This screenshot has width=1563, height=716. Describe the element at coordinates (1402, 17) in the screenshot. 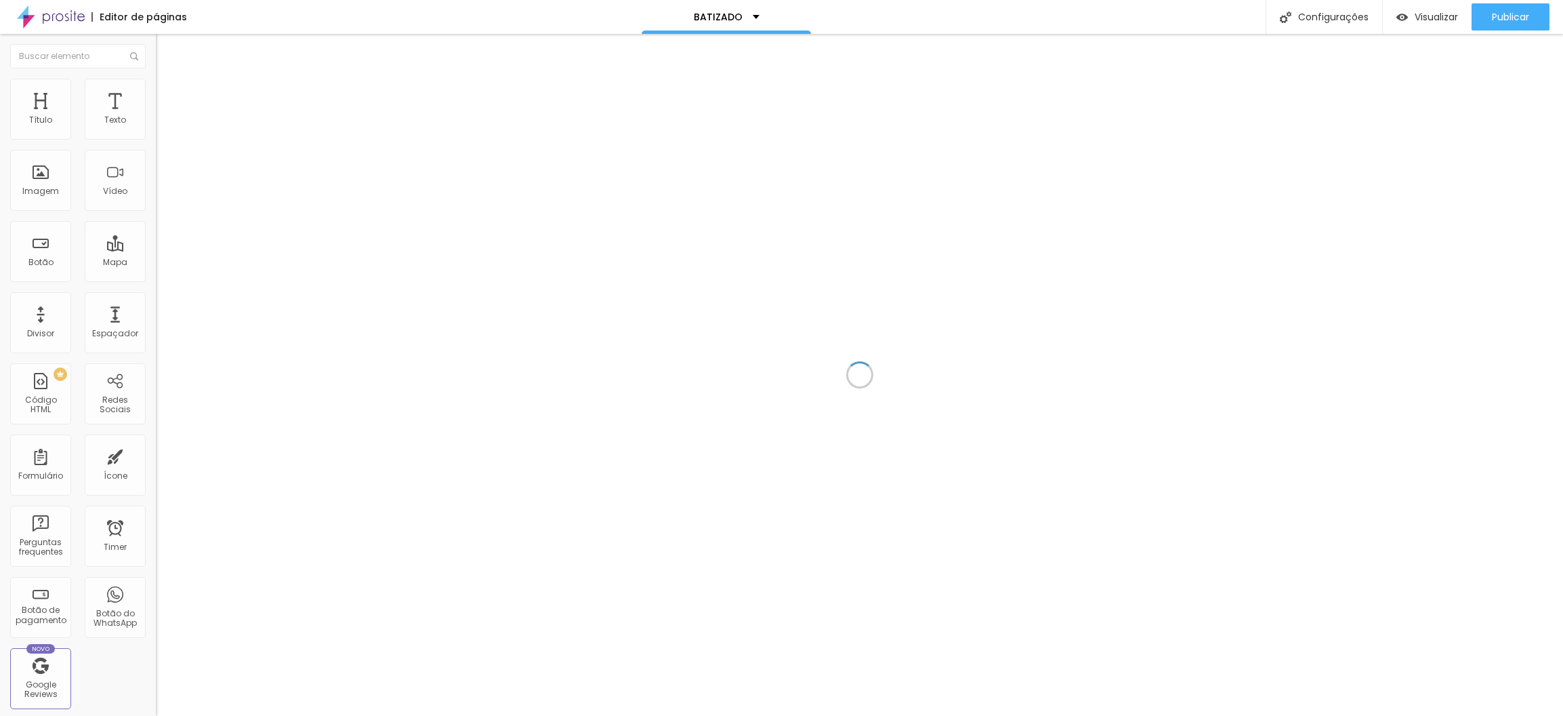

I see `img: view-1.svg` at that location.